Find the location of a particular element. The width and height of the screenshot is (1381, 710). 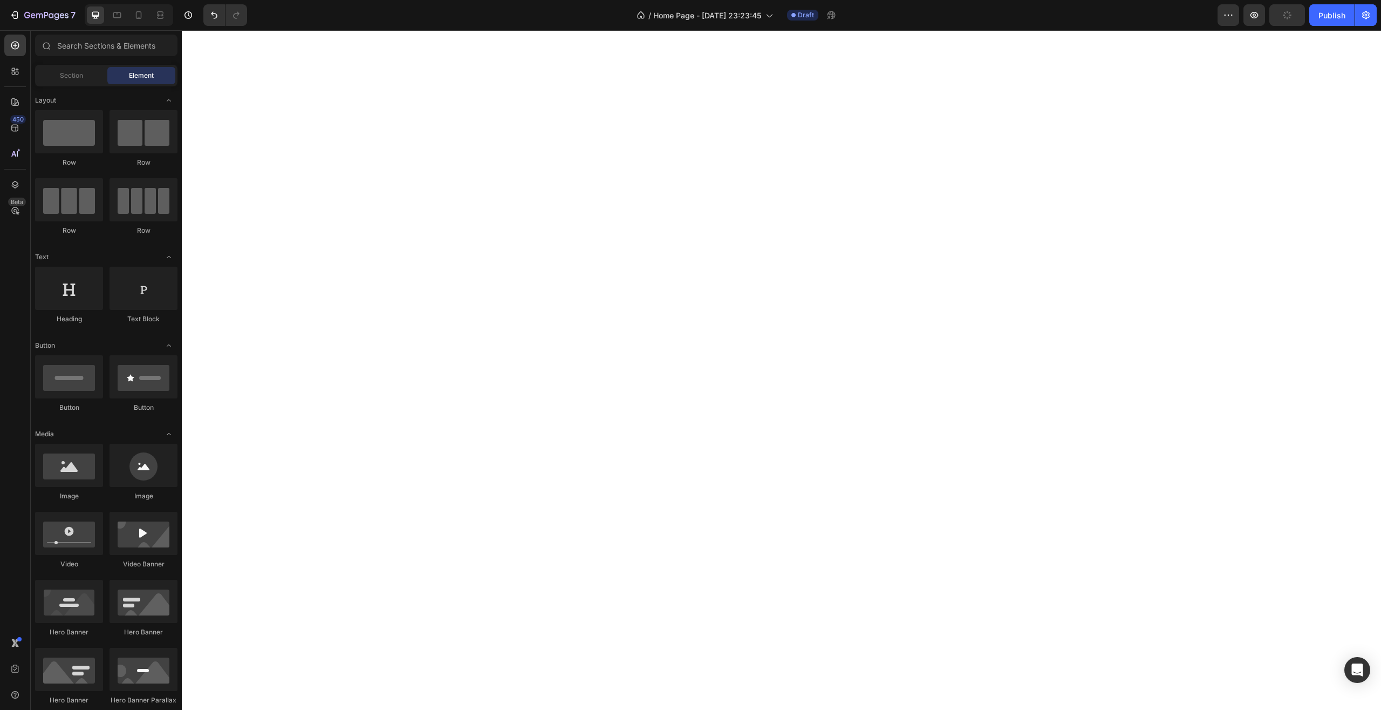

div: Heading is located at coordinates (69, 319).